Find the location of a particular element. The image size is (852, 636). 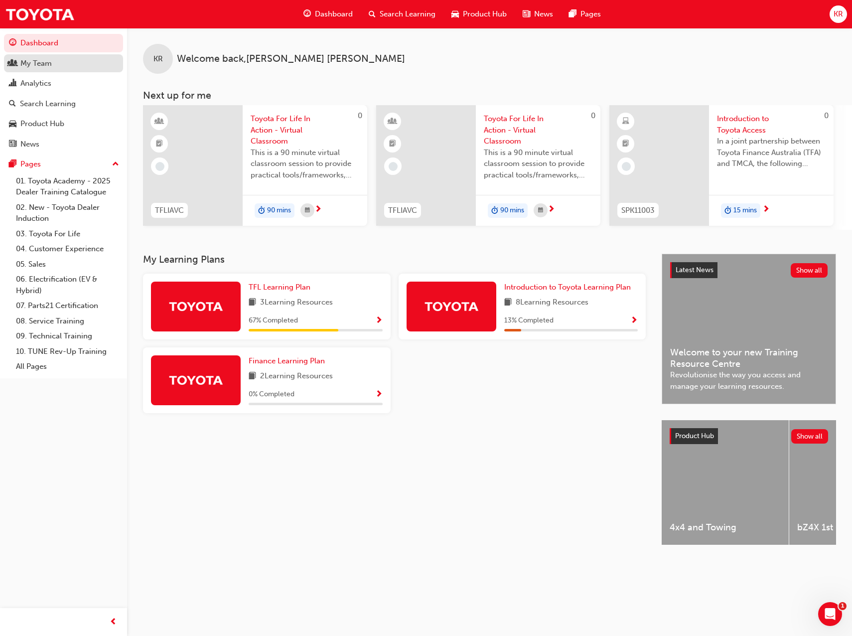

span: TFL Learning Plan is located at coordinates (279, 287).